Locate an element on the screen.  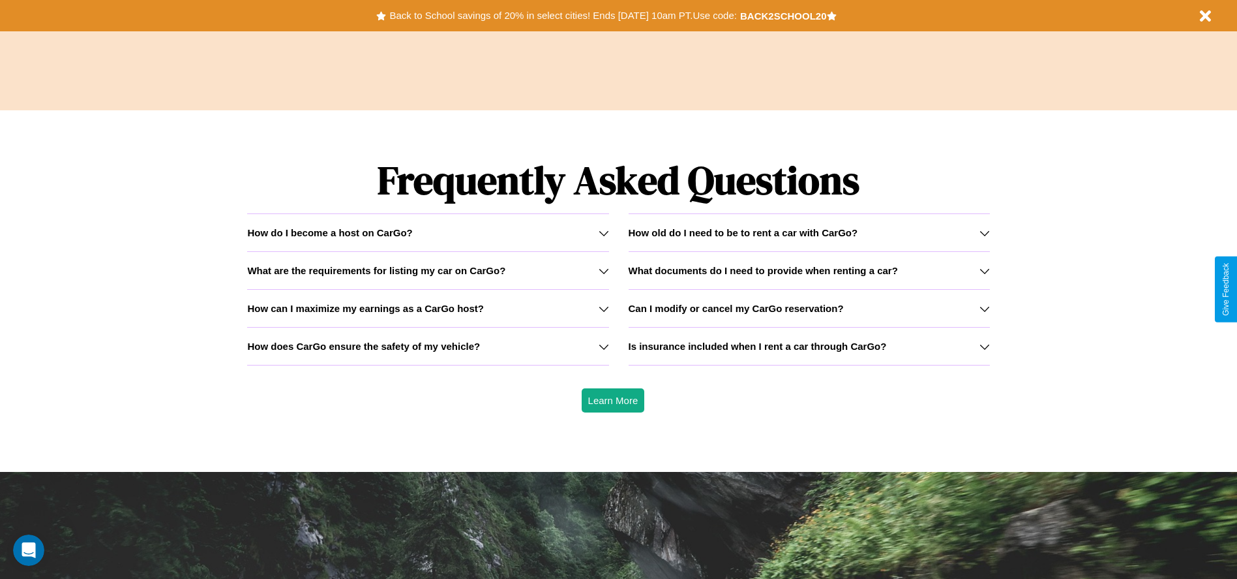
h3: How old do I need to be to rent a car with CarGo? is located at coordinates (744, 232).